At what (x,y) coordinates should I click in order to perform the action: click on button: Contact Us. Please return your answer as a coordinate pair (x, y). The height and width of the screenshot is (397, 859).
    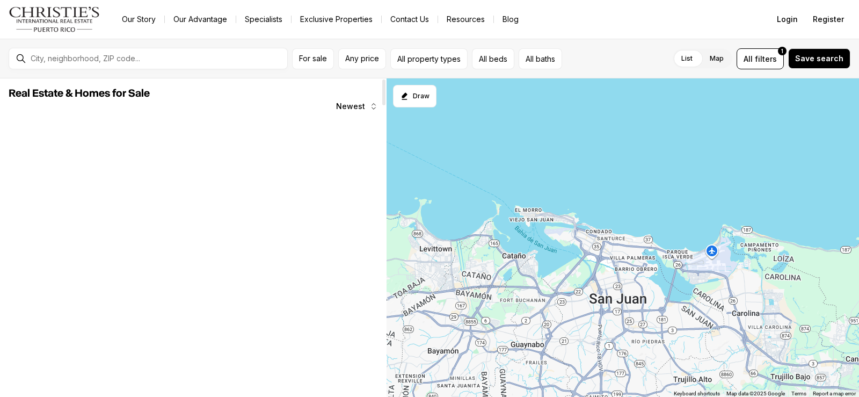
    Looking at the image, I should click on (410, 19).